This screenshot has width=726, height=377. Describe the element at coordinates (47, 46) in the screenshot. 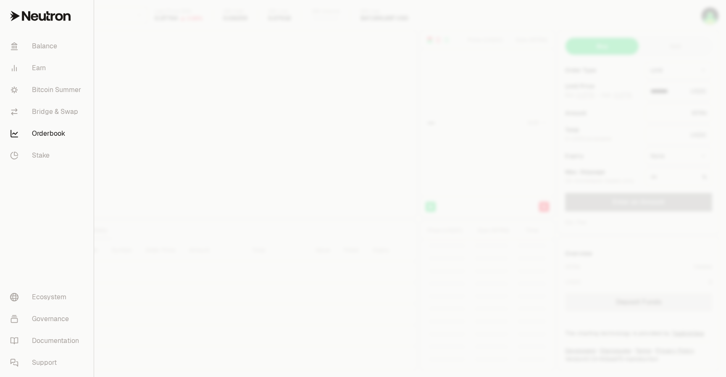

I see `a: Balance` at that location.